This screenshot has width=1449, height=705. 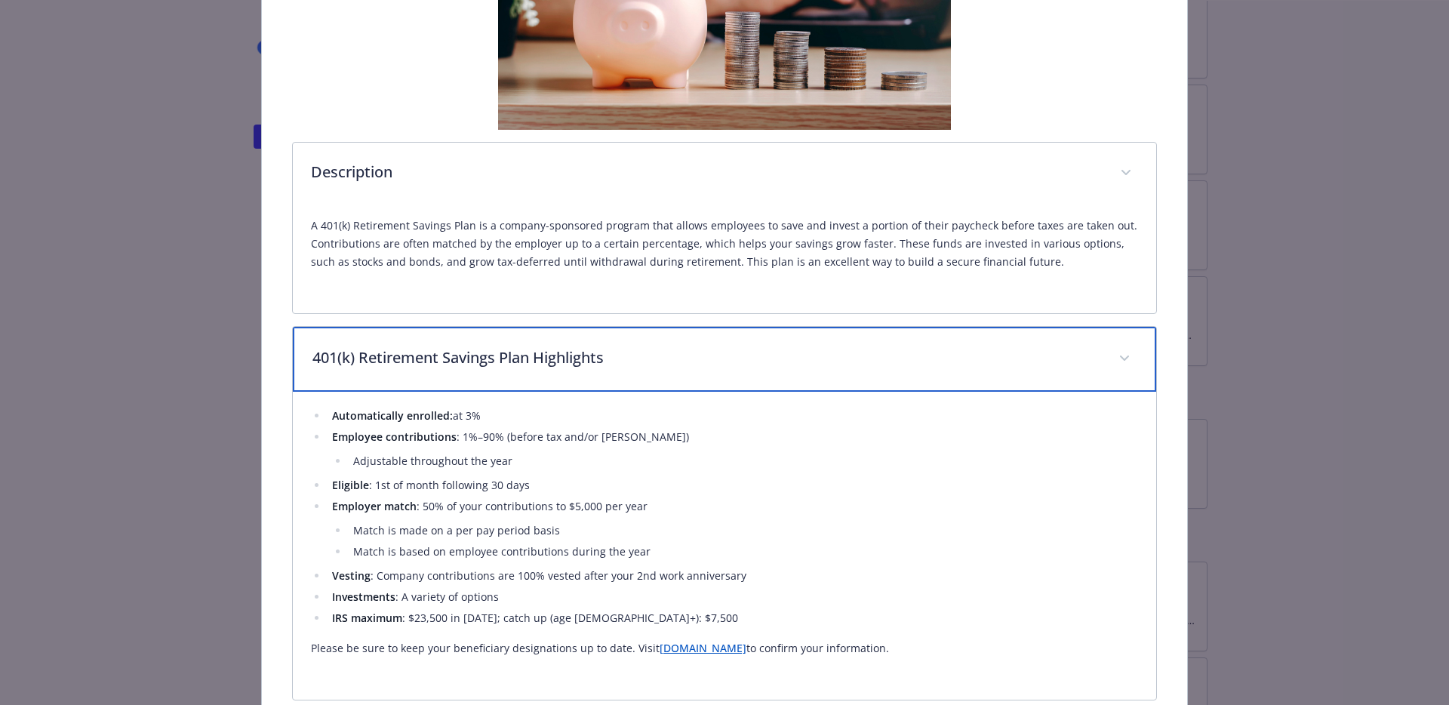 What do you see at coordinates (733, 416) in the screenshot?
I see `li: at 3%` at bounding box center [733, 416].